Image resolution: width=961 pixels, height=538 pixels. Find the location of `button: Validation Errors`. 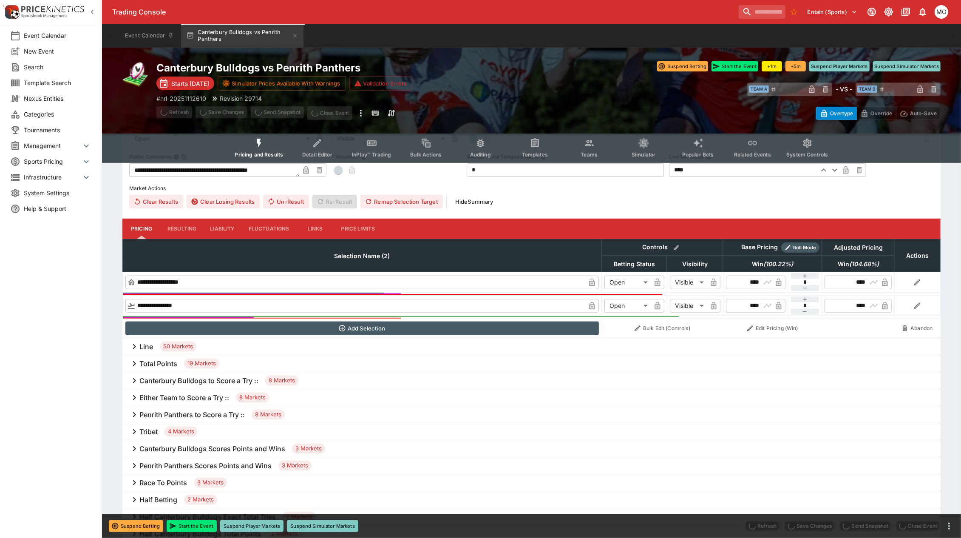

button: Validation Errors is located at coordinates (381, 83).